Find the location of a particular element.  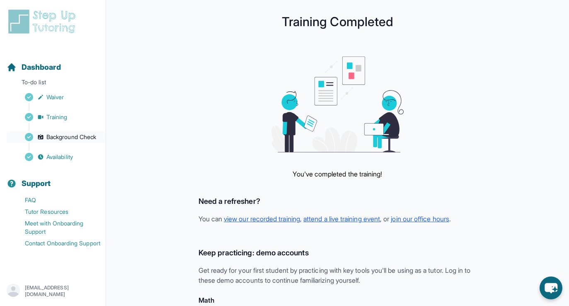

a: join our office hours is located at coordinates (420, 219).